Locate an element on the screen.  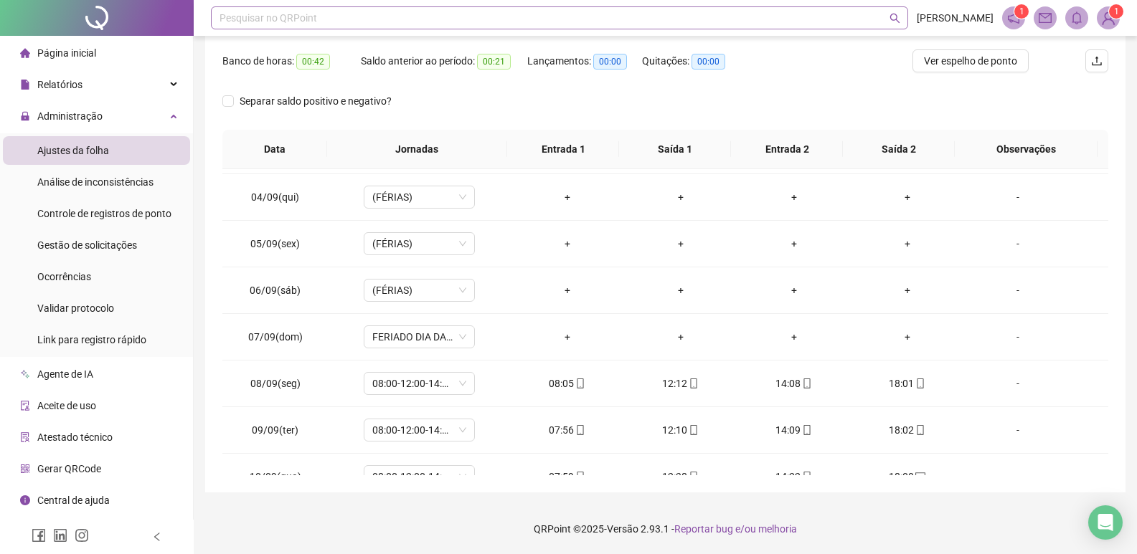
span: lock is located at coordinates (25, 116).